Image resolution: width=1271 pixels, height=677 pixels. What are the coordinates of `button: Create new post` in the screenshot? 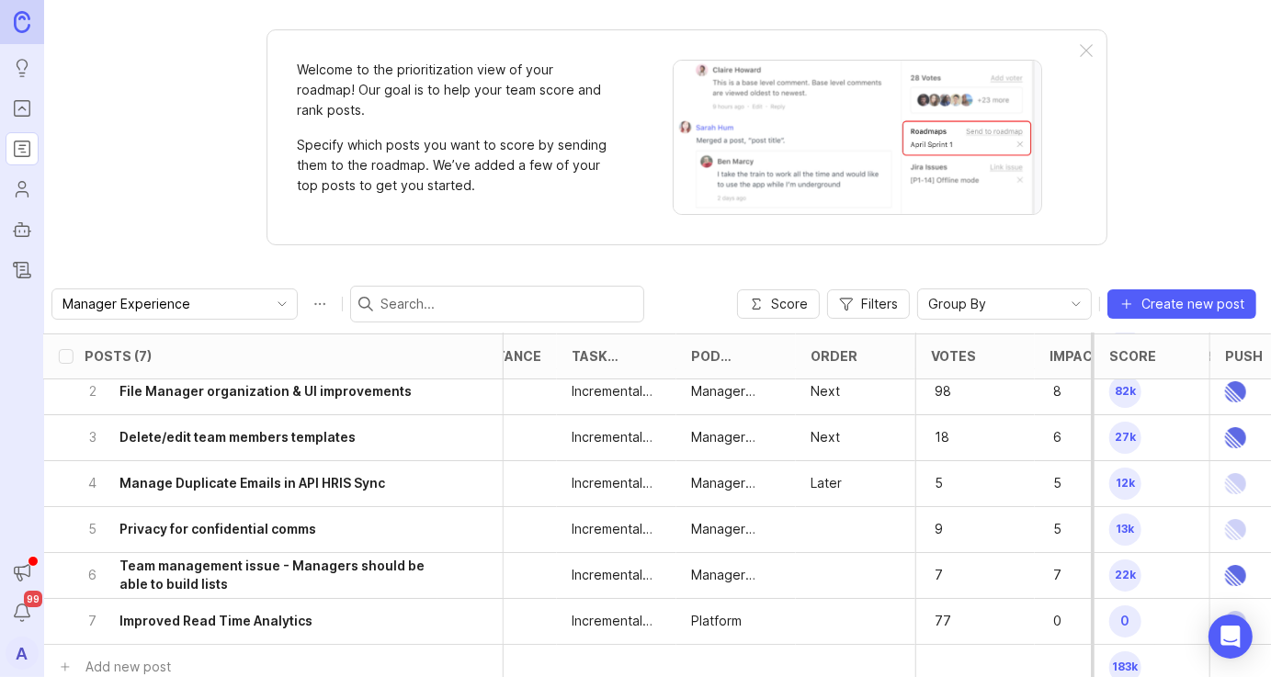 It's located at (1182, 304).